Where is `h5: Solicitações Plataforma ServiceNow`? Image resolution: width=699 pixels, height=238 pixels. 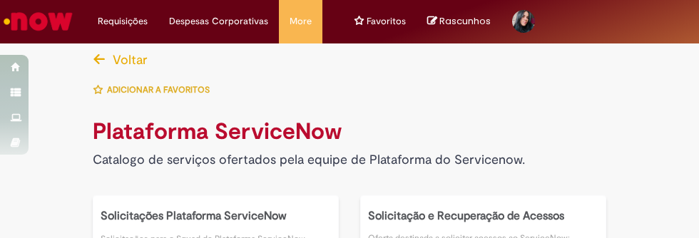 h5: Solicitações Plataforma ServiceNow is located at coordinates (215, 217).